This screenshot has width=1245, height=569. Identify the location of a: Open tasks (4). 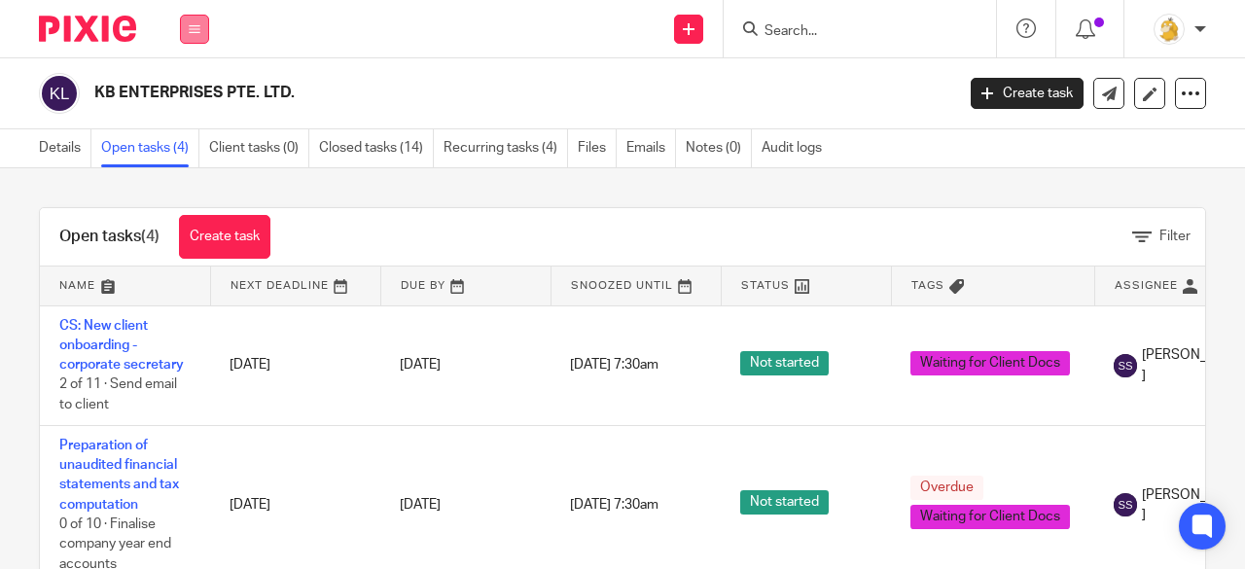
(150, 148).